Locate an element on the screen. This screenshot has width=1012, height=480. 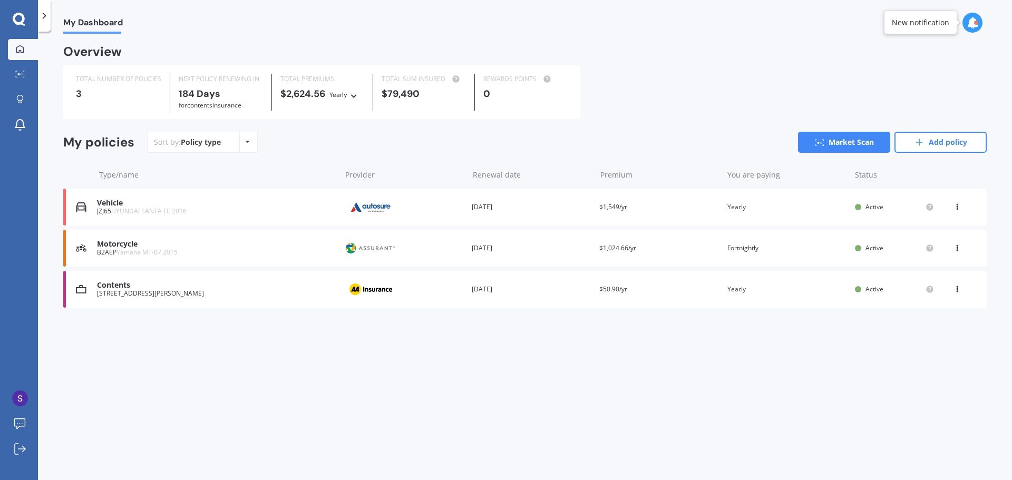
div: B2AEP is located at coordinates (216, 252).